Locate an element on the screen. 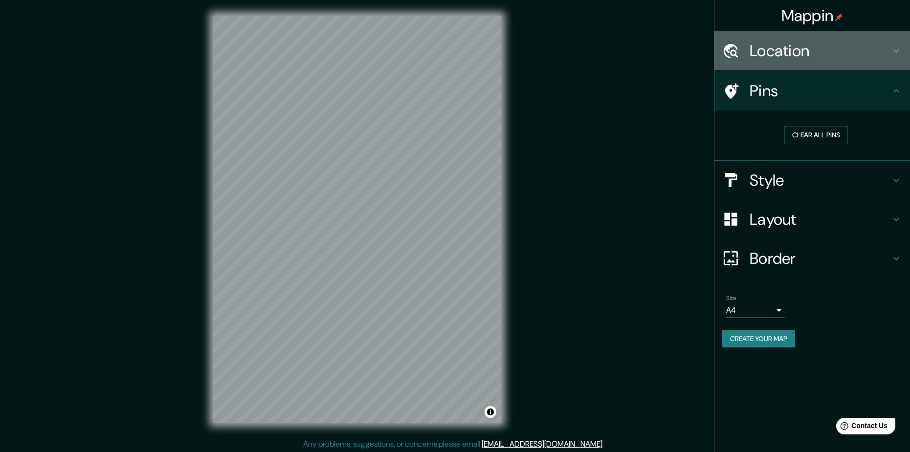  div: Border is located at coordinates (812, 259).